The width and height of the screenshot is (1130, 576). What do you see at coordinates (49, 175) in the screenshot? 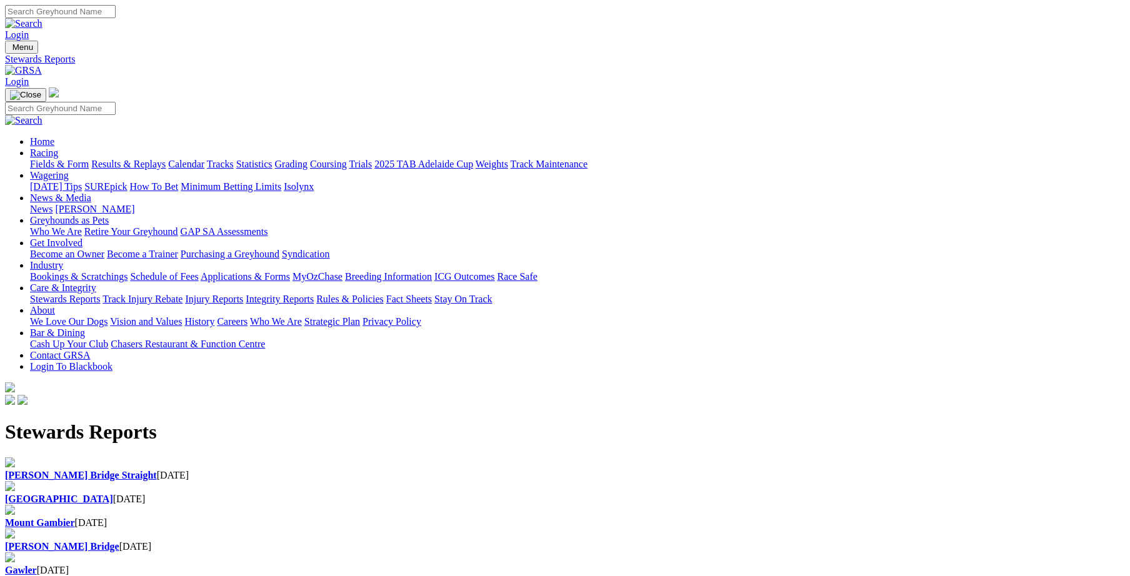
I see `a: Wagering` at bounding box center [49, 175].